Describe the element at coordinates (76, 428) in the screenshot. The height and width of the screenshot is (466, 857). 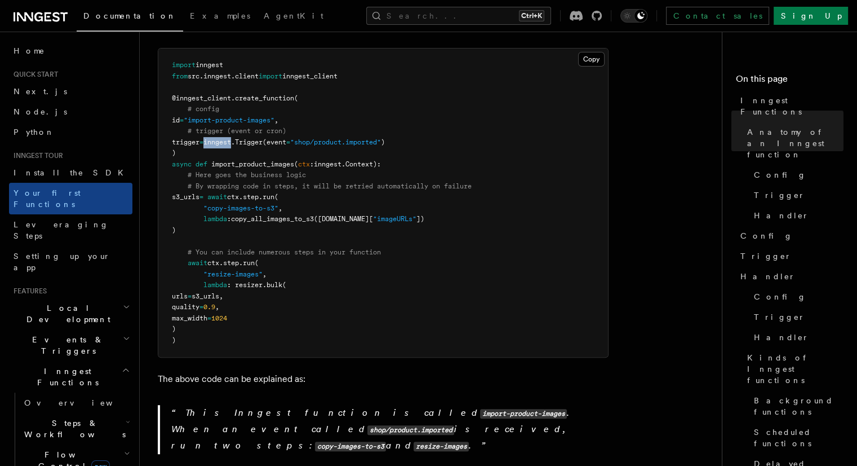
I see `button: Steps & Workflows` at that location.